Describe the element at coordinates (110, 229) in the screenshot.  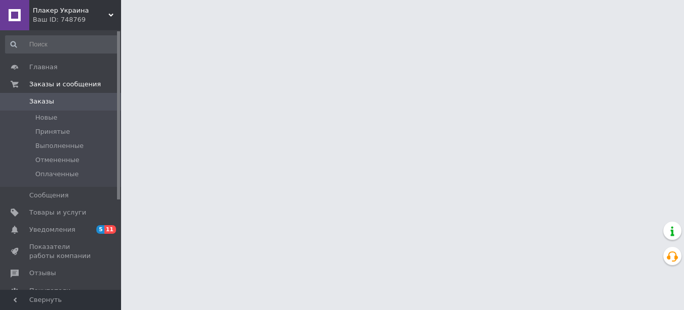
I see `span: 11` at that location.